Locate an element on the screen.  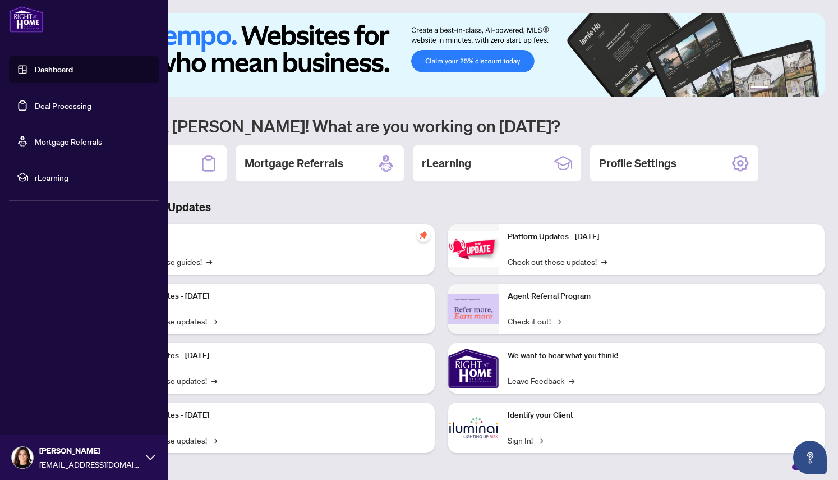
a: Dashboard is located at coordinates (54, 70).